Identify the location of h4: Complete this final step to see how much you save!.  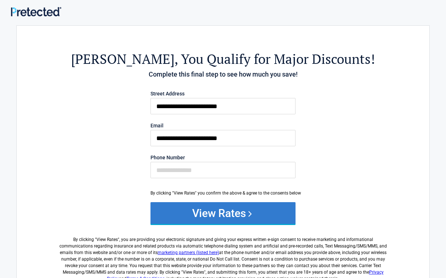
(223, 74).